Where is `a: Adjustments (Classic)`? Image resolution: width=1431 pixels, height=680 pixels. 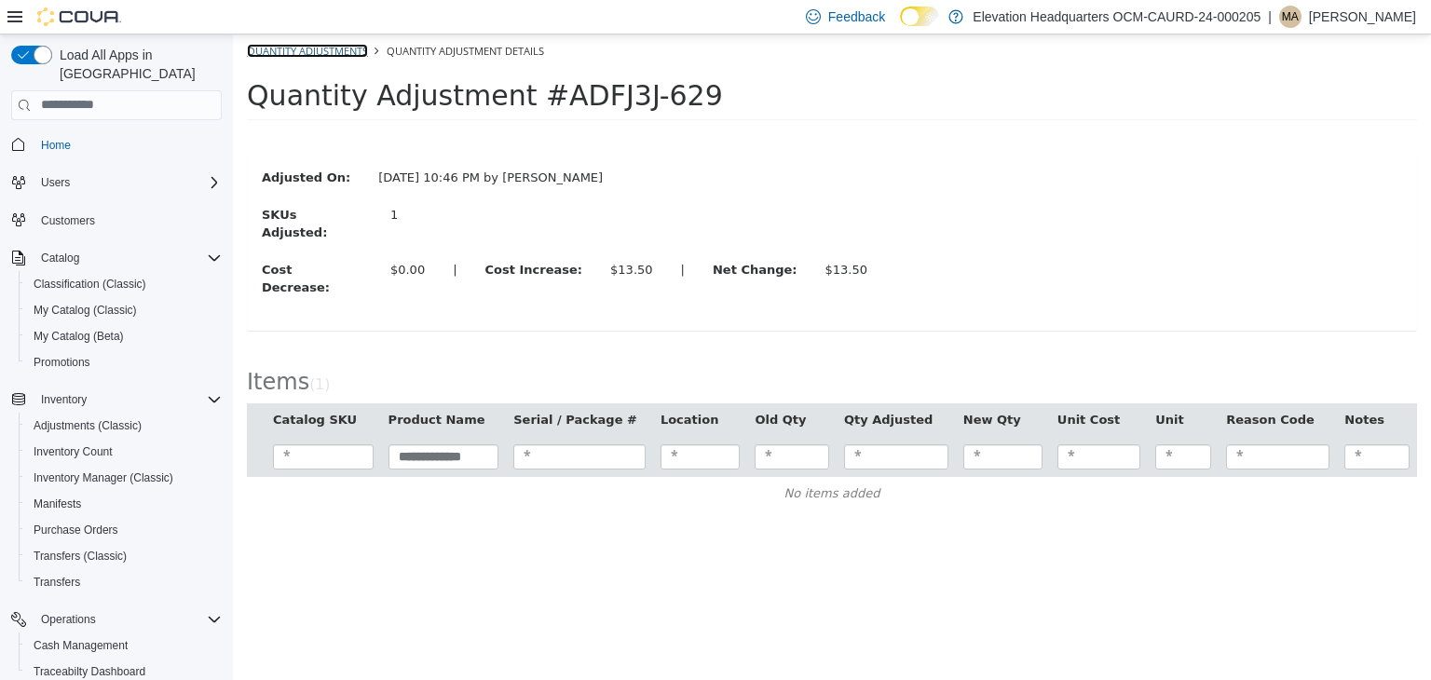 a: Adjustments (Classic) is located at coordinates (88, 426).